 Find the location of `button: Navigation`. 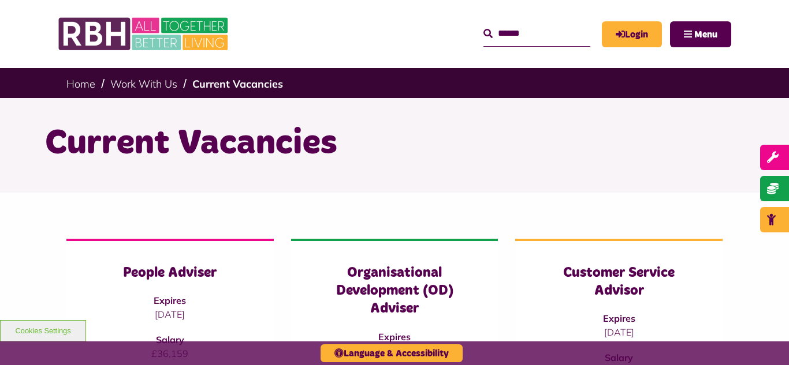

button: Navigation is located at coordinates (700, 34).